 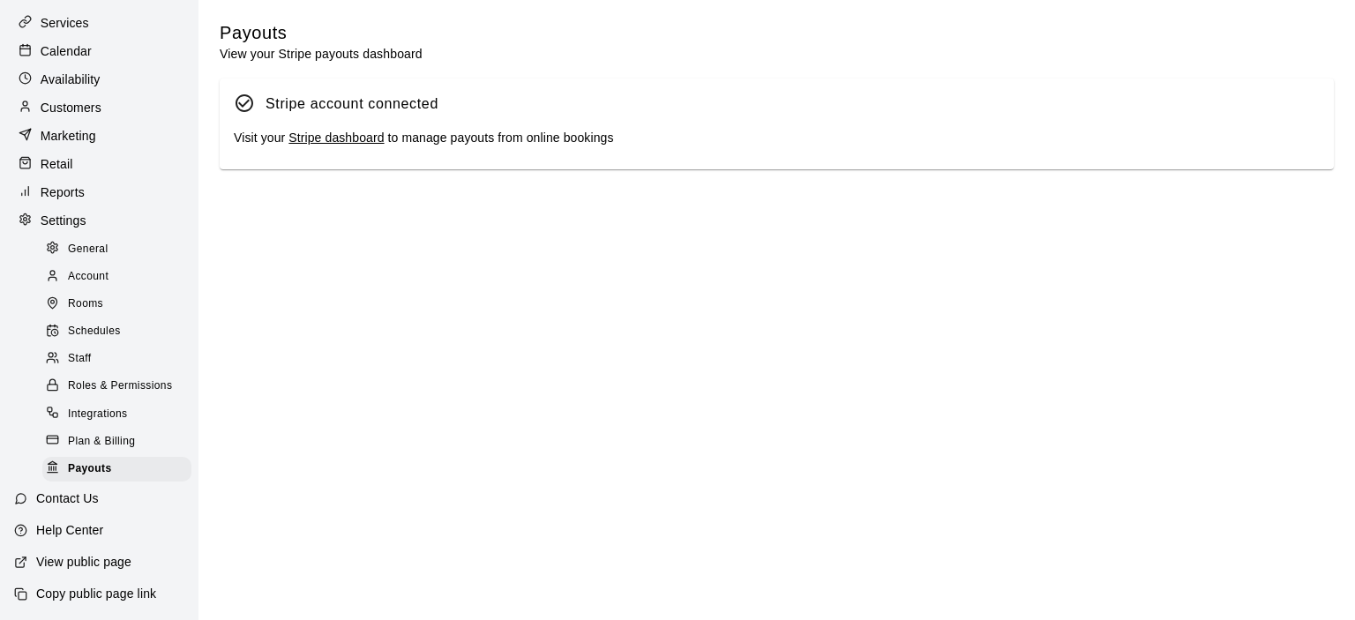 I want to click on a: Plan & Billing, so click(x=120, y=441).